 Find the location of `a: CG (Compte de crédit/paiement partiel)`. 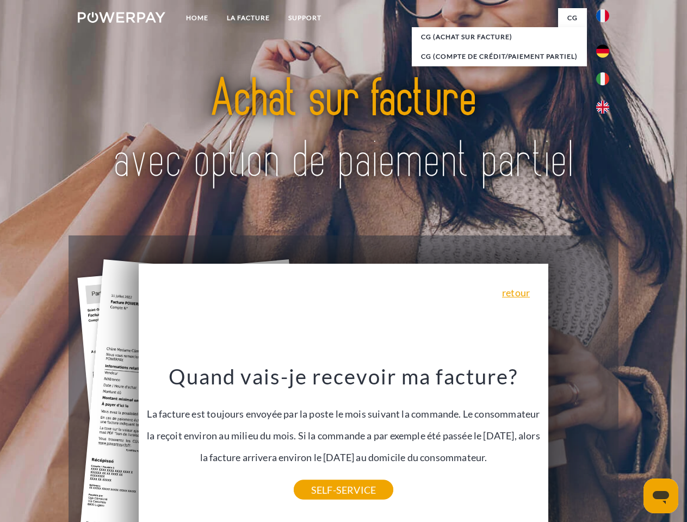

a: CG (Compte de crédit/paiement partiel) is located at coordinates (499, 57).